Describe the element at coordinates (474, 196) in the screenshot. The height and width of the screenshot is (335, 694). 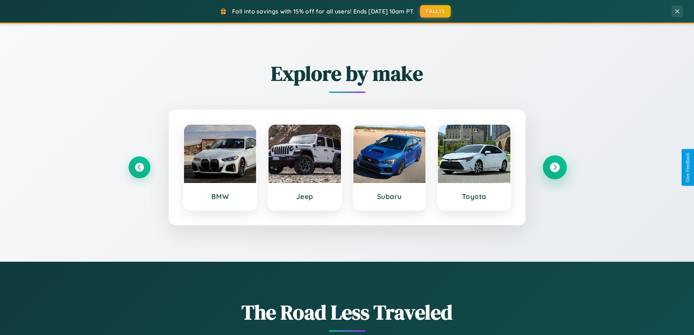
I see `h3: Toyota` at that location.